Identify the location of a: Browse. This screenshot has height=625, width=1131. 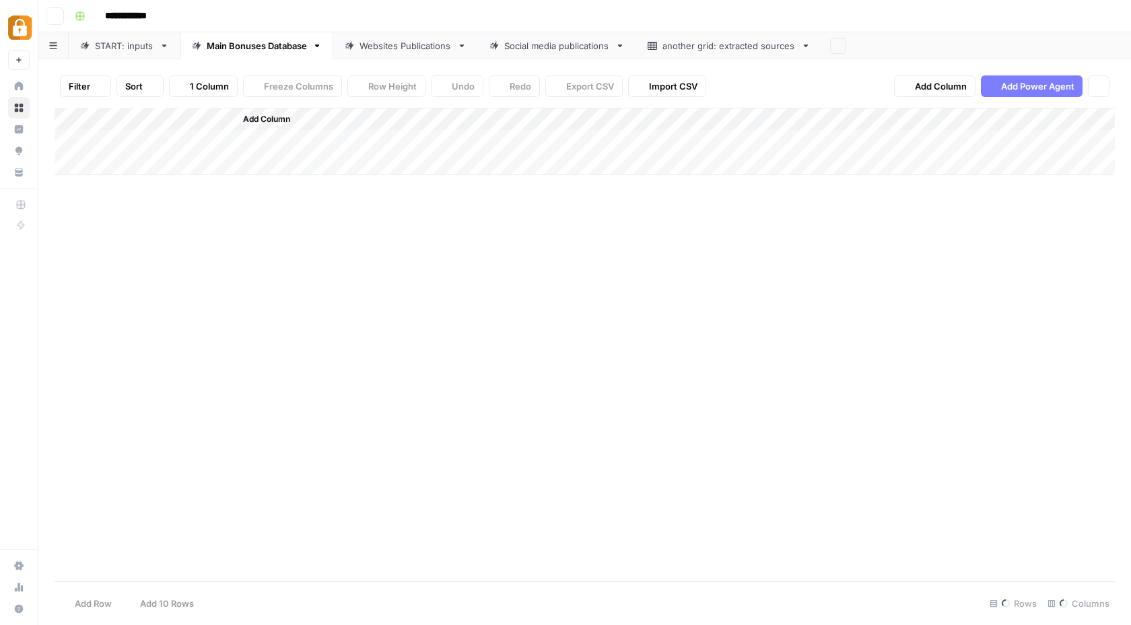
(19, 108).